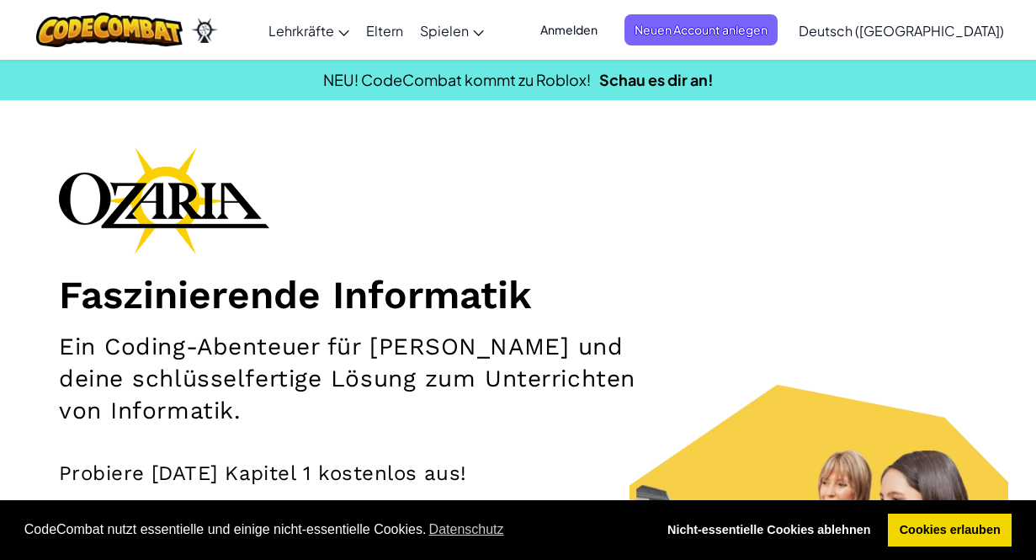 Image resolution: width=1036 pixels, height=560 pixels. I want to click on span: Lehrkräfte, so click(301, 30).